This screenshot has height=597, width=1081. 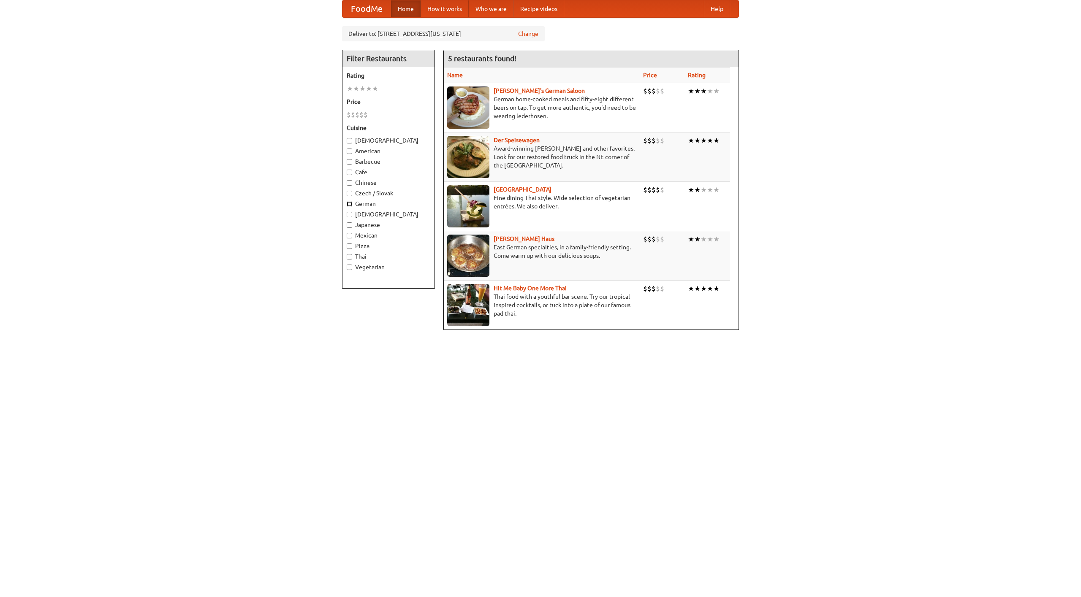 I want to click on img: kohlhaus.jpg, so click(x=468, y=256).